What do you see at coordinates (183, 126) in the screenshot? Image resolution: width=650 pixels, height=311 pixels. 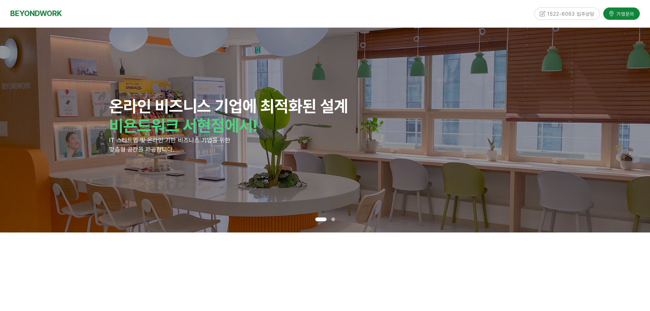 I see `strong: 비욘드워크 서현점에서!` at bounding box center [183, 126].